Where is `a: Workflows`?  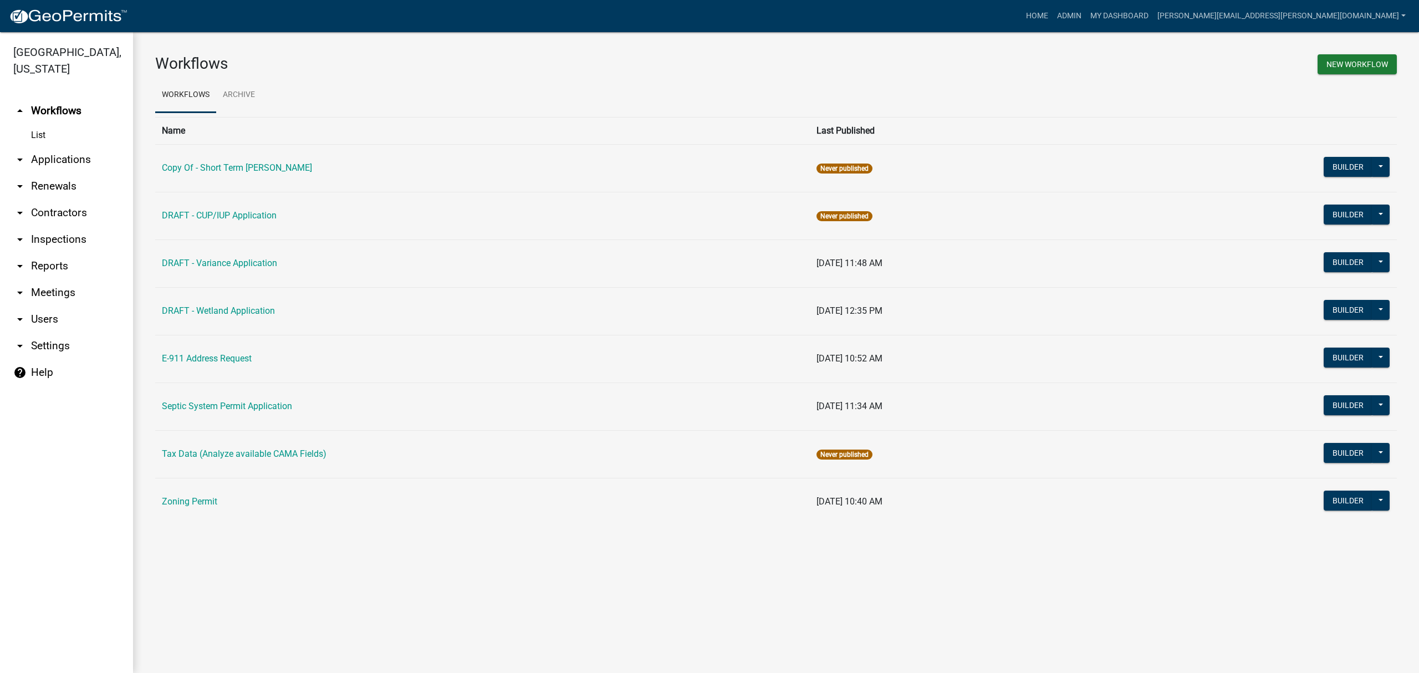
a: Workflows is located at coordinates (186, 95).